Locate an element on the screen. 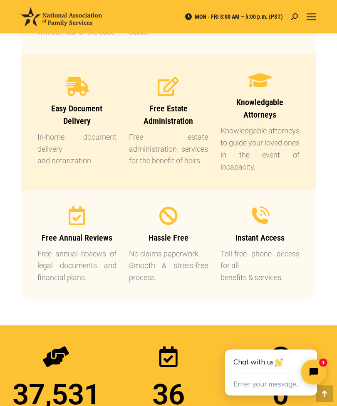  span: Knowledgable Attorneys is located at coordinates (259, 109).